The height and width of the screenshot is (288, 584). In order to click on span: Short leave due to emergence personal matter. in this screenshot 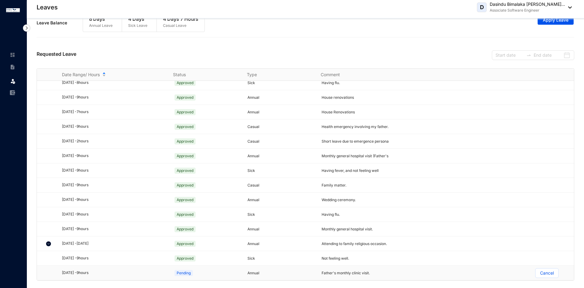, I will do `click(362, 141)`.